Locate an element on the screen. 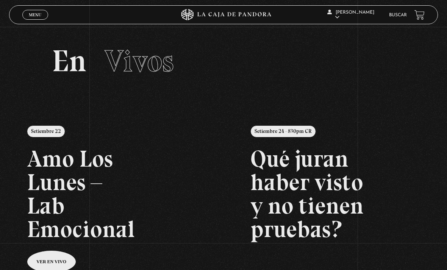  span: Cerrar is located at coordinates (35, 22).